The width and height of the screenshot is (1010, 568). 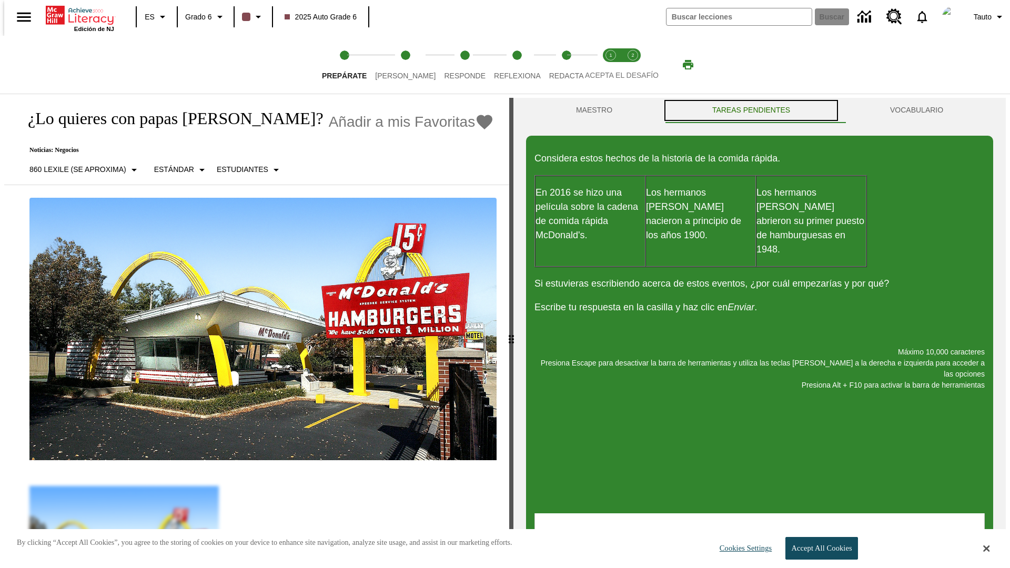 I want to click on button: Grado: Grado 6, Elige un grado, so click(x=206, y=17).